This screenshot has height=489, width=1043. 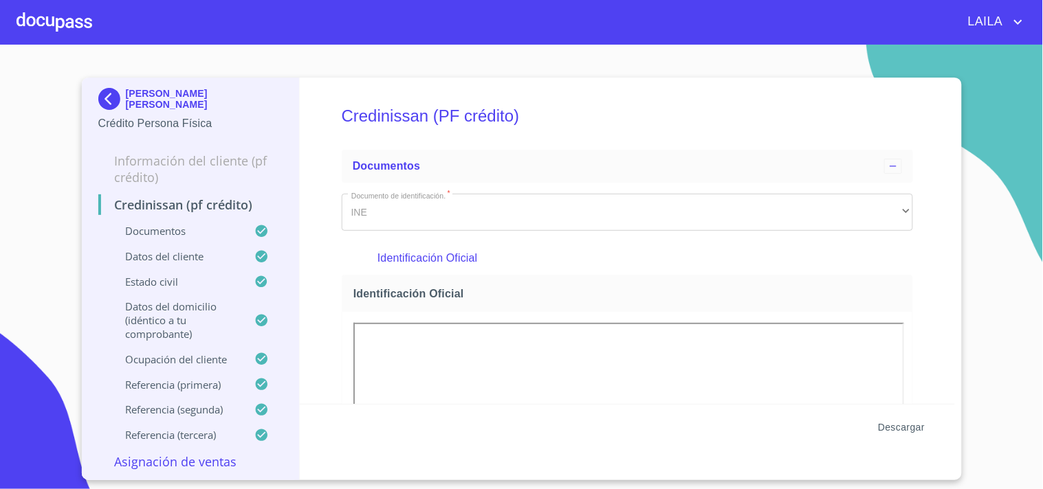 I want to click on button: Descargar, so click(x=901, y=427).